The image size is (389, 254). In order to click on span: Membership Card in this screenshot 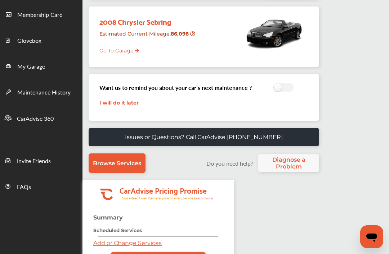, I will do `click(40, 15)`.